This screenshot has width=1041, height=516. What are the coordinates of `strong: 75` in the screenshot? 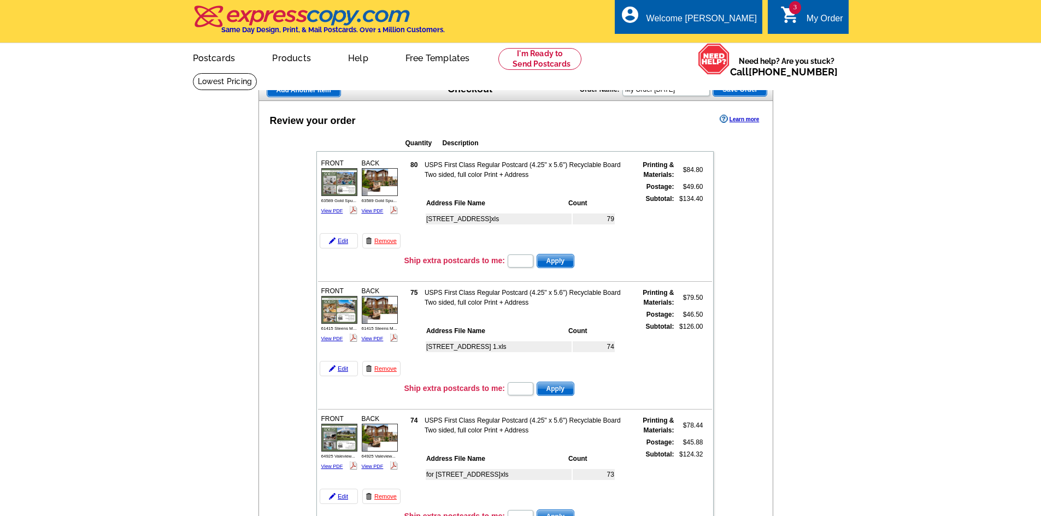 It's located at (414, 293).